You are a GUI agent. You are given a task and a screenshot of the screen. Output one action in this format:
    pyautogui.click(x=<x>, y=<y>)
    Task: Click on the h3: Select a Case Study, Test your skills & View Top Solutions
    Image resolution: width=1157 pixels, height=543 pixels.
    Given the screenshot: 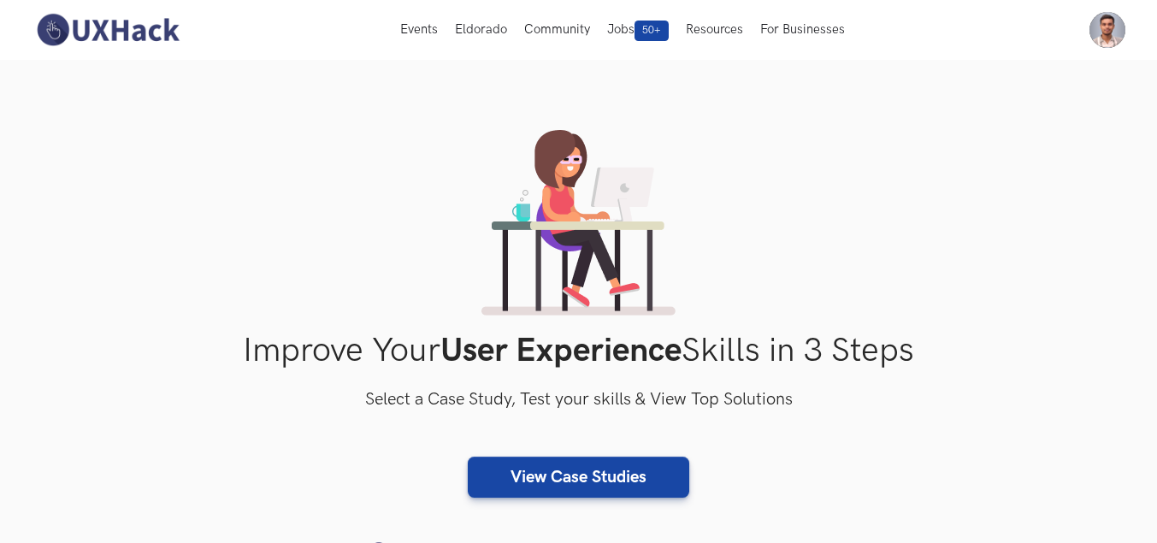 What is the action you would take?
    pyautogui.click(x=579, y=400)
    